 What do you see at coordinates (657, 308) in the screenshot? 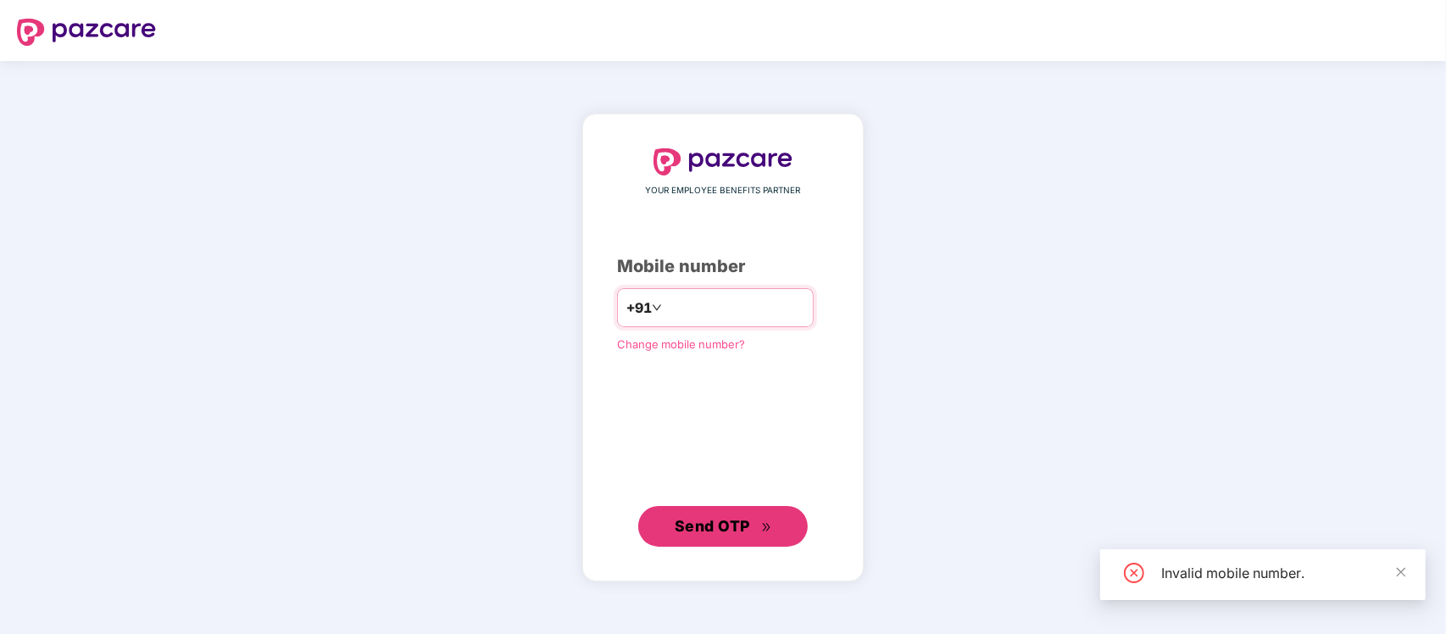
I see `span: down` at bounding box center [657, 308].